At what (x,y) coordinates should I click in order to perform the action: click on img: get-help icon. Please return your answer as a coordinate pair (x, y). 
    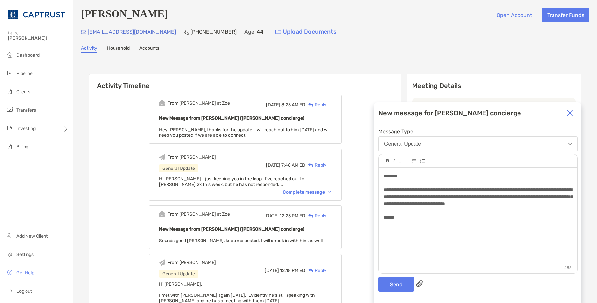
    Looking at the image, I should click on (10, 272).